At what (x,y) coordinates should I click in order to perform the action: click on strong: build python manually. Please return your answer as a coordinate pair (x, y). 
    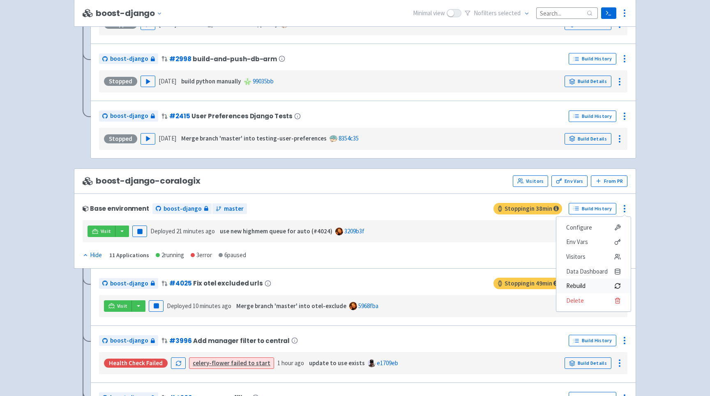
    Looking at the image, I should click on (211, 81).